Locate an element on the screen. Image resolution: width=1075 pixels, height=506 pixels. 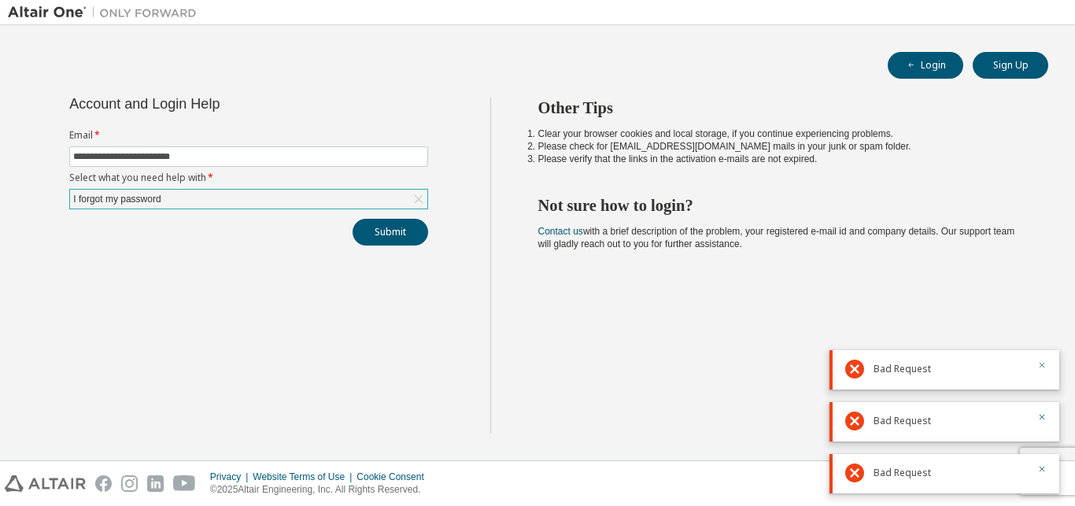
h2: Other Tips is located at coordinates (779, 108).